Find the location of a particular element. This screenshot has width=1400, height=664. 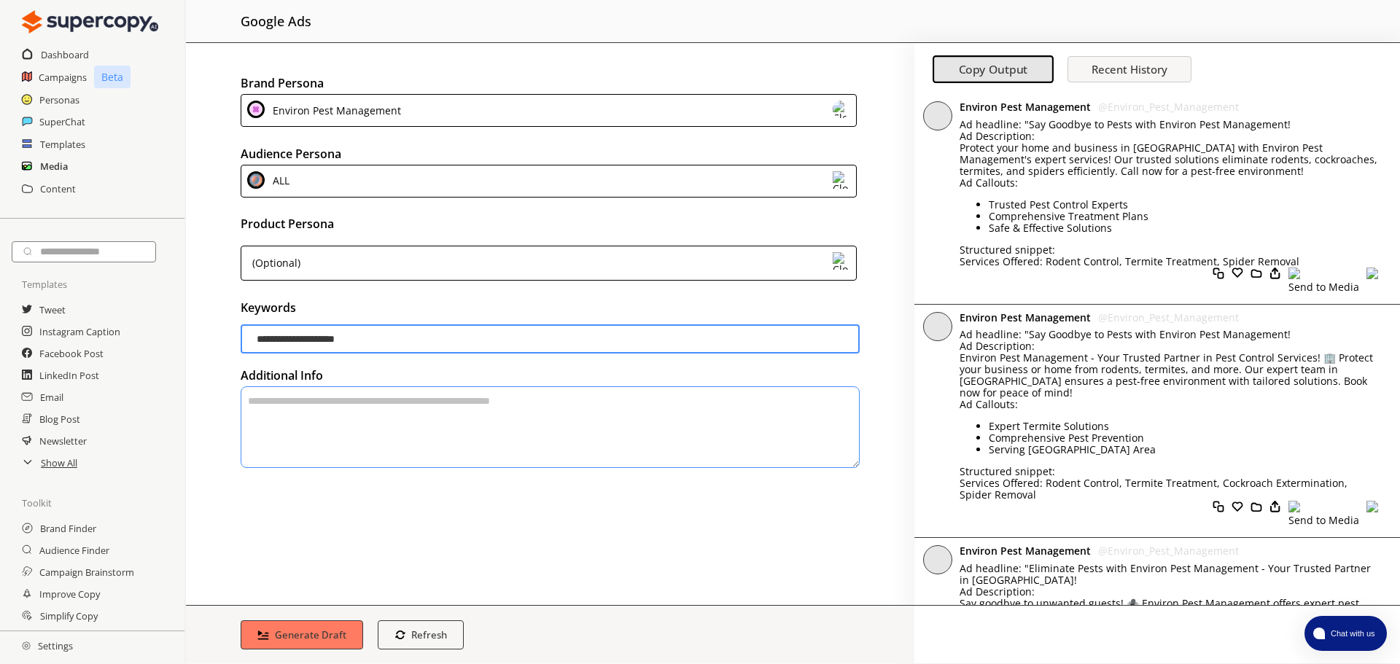

h2: Show All is located at coordinates (59, 463).